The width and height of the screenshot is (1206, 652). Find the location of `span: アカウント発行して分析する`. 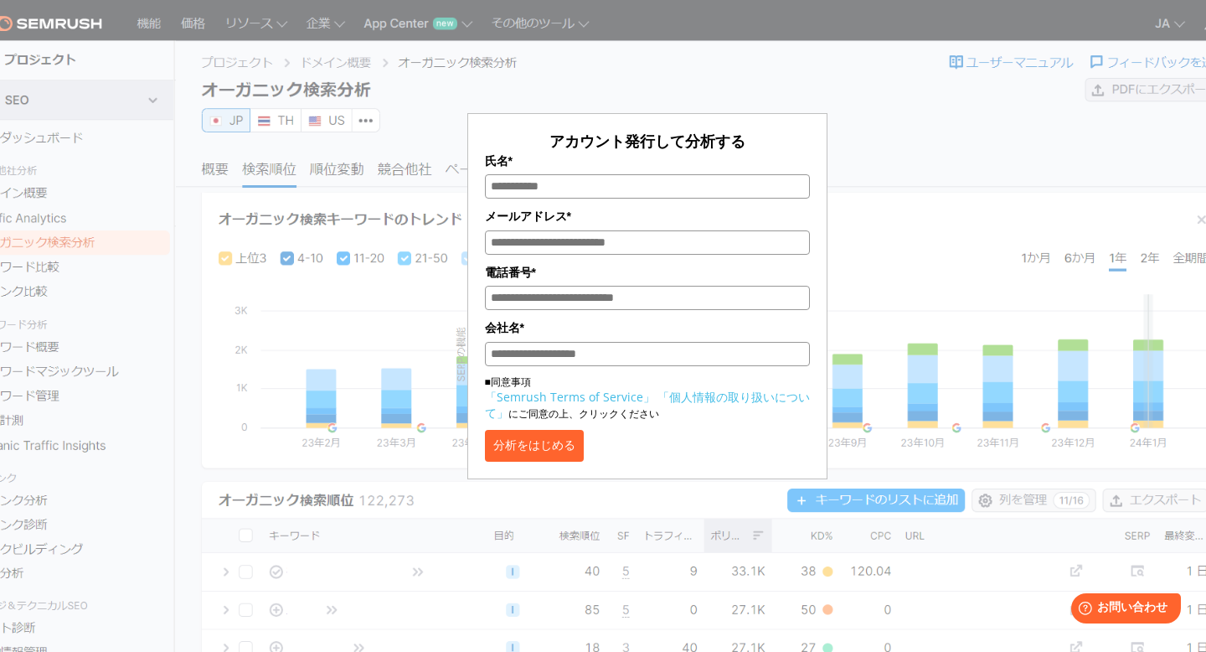

span: アカウント発行して分析する is located at coordinates (648, 141).